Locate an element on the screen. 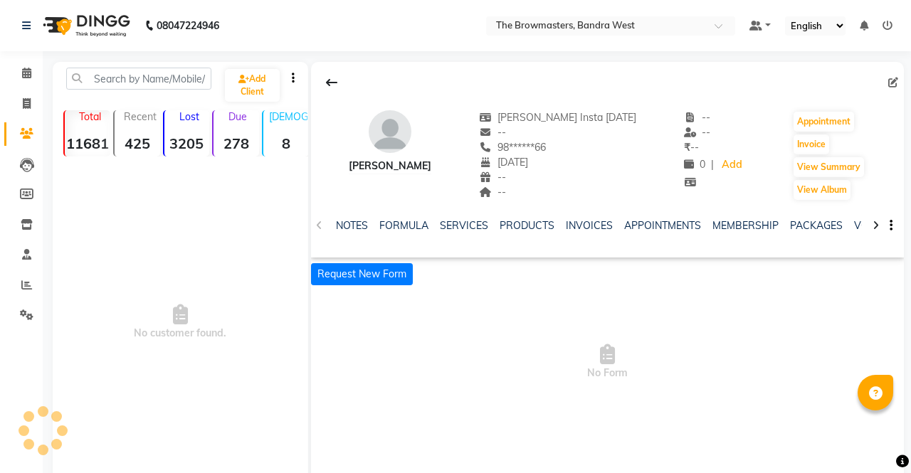  button: View Album is located at coordinates (822, 190).